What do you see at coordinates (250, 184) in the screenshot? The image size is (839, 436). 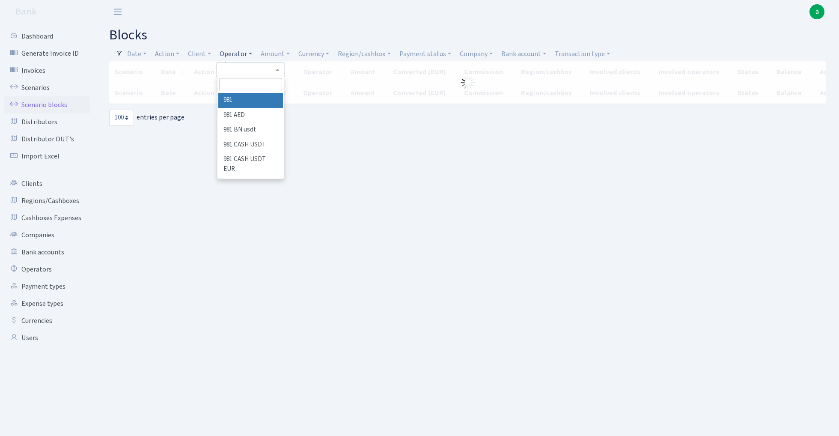 I see `li: 981 GOLD` at bounding box center [250, 184].